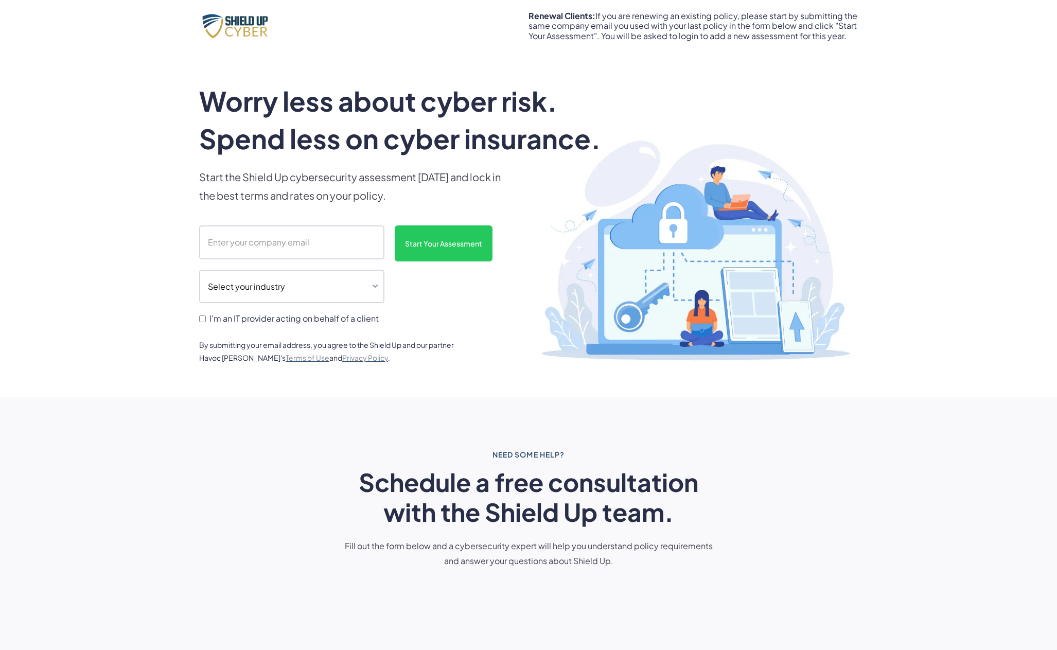 The height and width of the screenshot is (650, 1057). Describe the element at coordinates (693, 26) in the screenshot. I see `div: If you are renewing an existing policy, please start by submitting the same company email you use...` at that location.